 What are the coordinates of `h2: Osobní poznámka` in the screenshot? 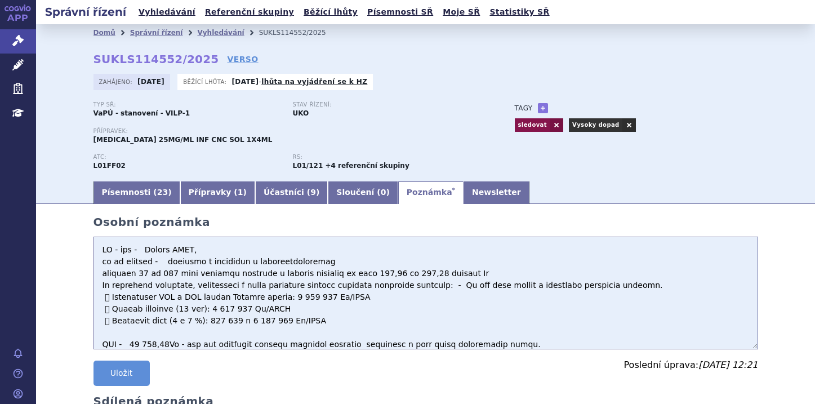 It's located at (426, 222).